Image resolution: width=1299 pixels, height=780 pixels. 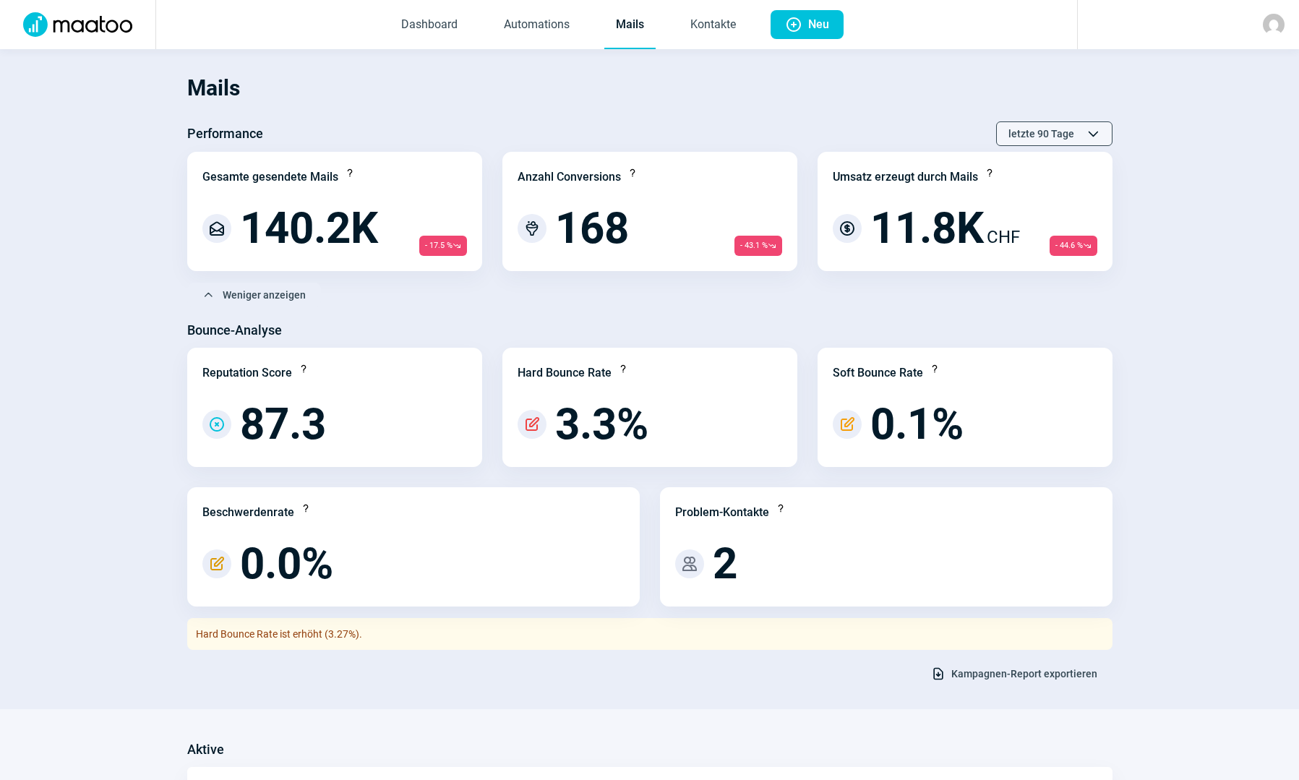 What do you see at coordinates (1073, 246) in the screenshot?
I see `span: - 44.6 %` at bounding box center [1073, 246].